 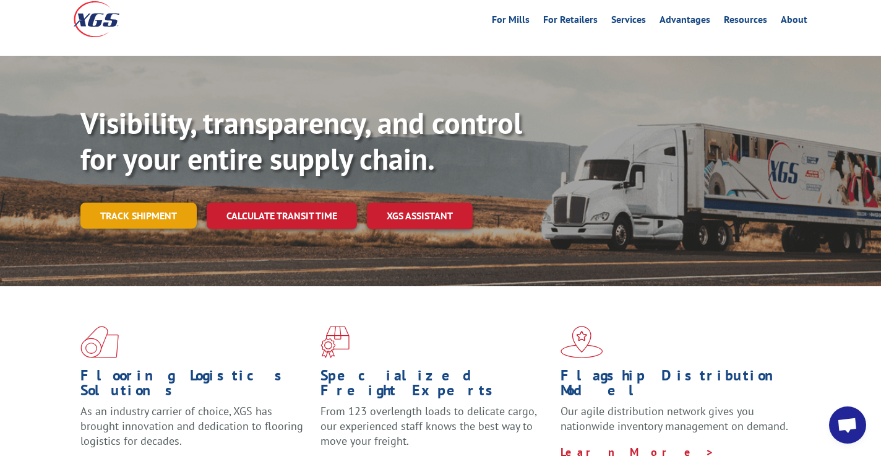 I want to click on a: XGS ASSISTANT, so click(x=420, y=215).